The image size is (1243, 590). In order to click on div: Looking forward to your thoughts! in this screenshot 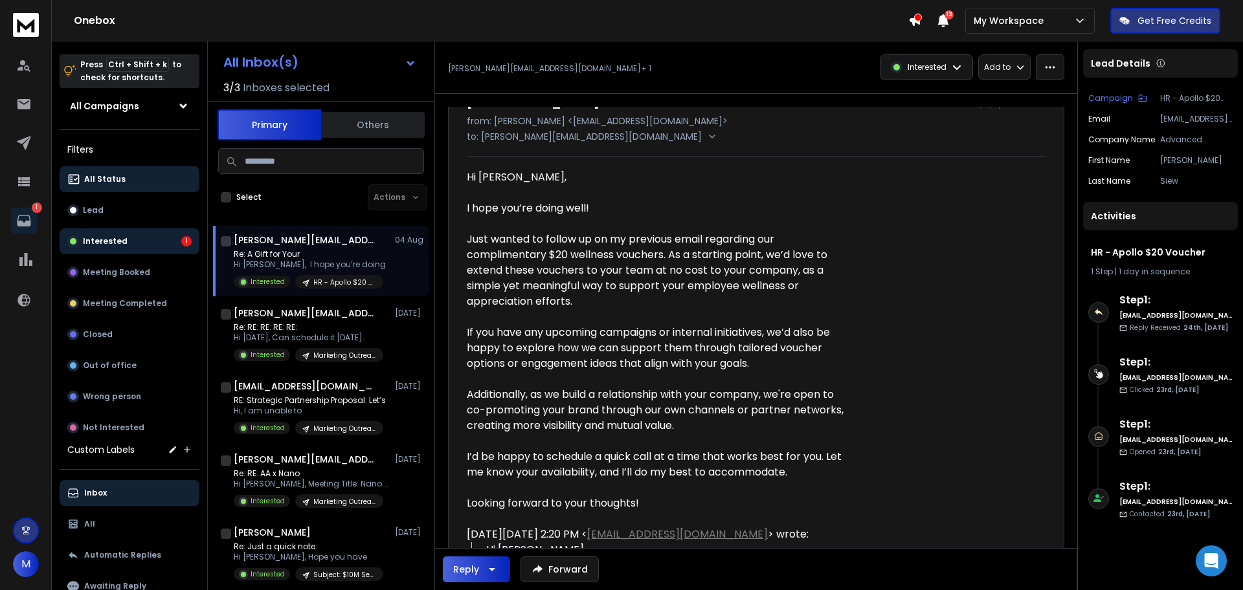, I will do `click(656, 511)`.